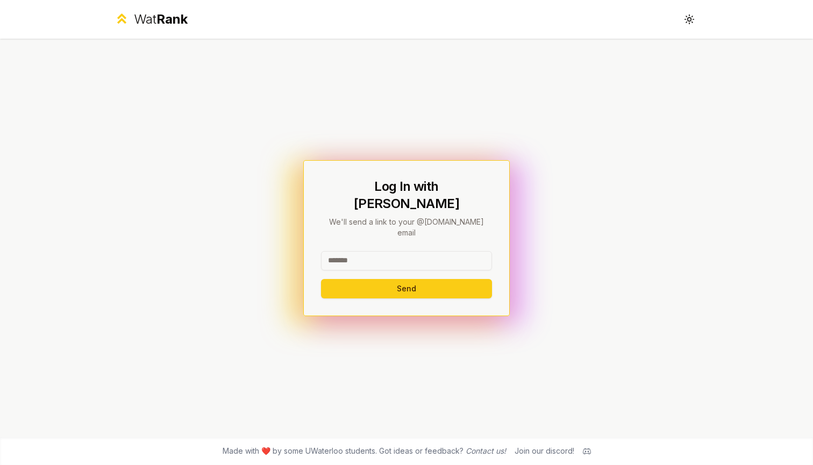  I want to click on span: Made with ❤️ by some UWaterloo students. Got ideas or feedback?, so click(364, 451).